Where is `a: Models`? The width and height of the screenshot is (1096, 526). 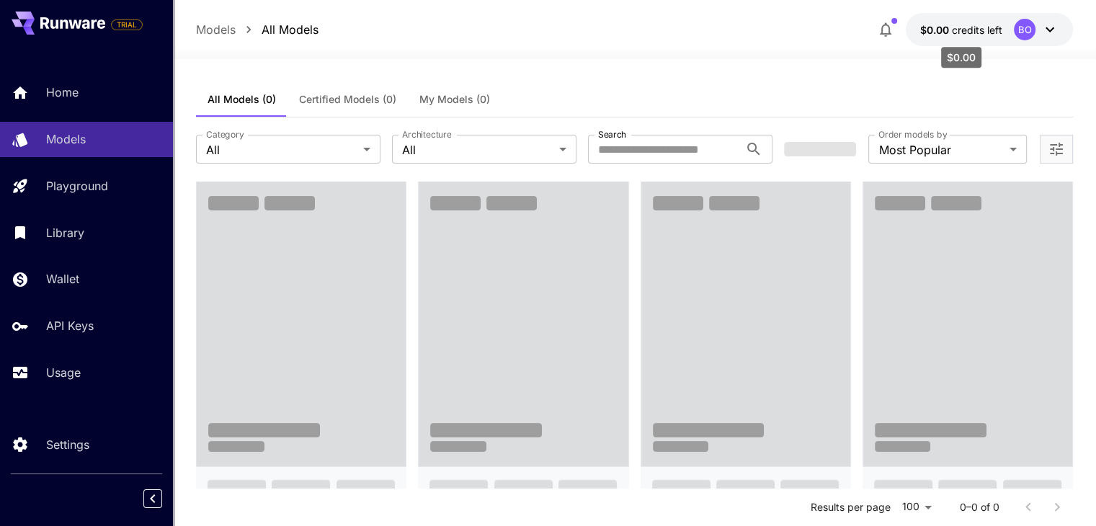 a: Models is located at coordinates (215, 30).